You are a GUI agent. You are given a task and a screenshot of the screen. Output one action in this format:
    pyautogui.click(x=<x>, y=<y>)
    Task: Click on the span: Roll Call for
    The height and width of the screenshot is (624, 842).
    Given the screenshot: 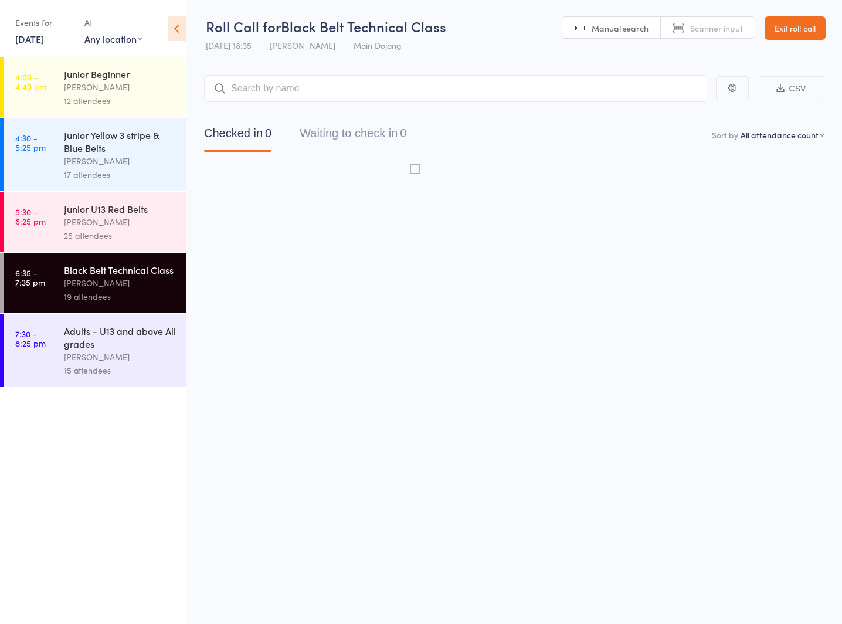 What is the action you would take?
    pyautogui.click(x=243, y=26)
    